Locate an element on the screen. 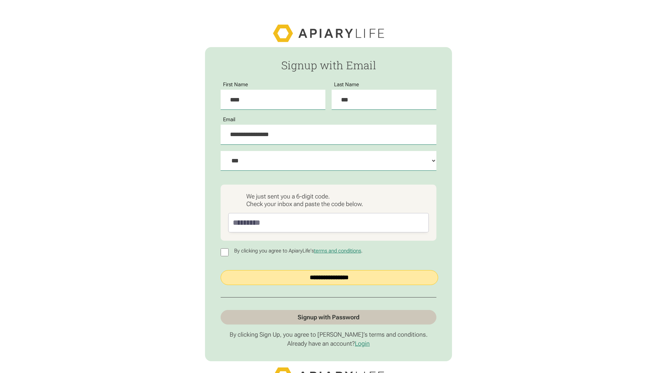 The image size is (657, 373). p: Already have an account? is located at coordinates (328, 346).